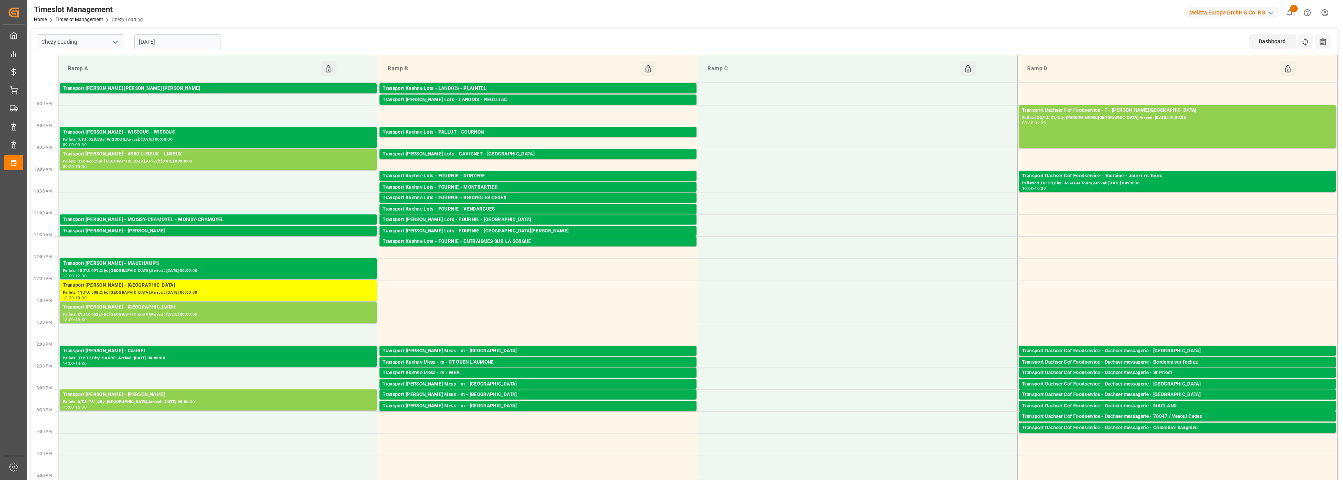  I want to click on div: Timeslot Management, so click(88, 9).